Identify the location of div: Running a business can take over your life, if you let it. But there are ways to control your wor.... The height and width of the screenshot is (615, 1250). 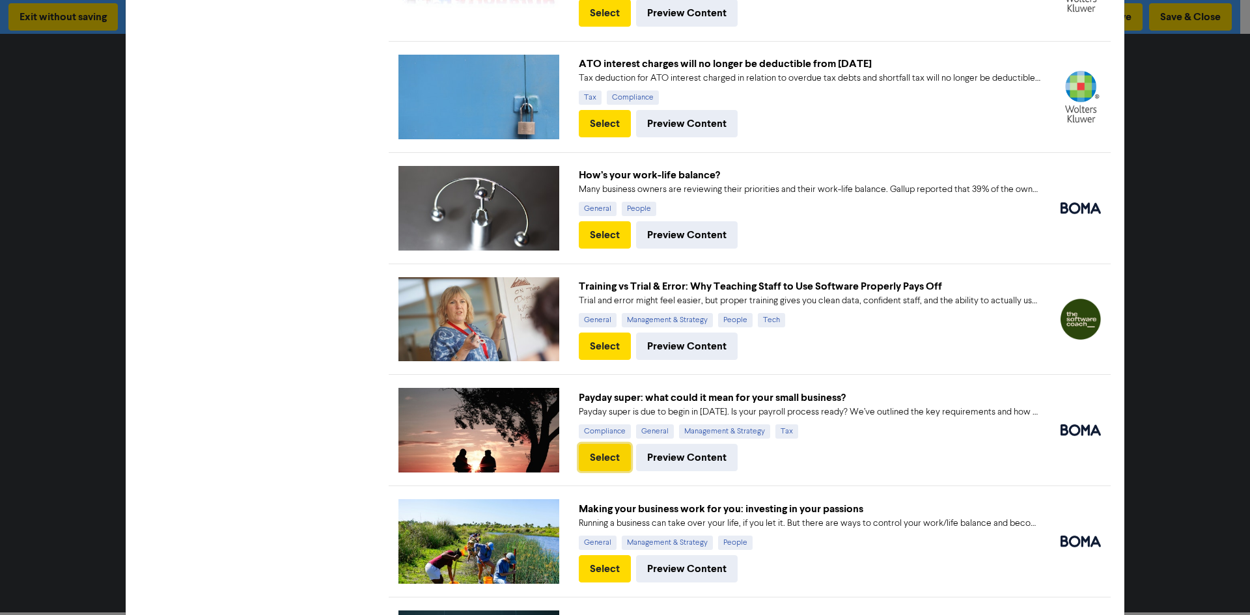
(809, 523).